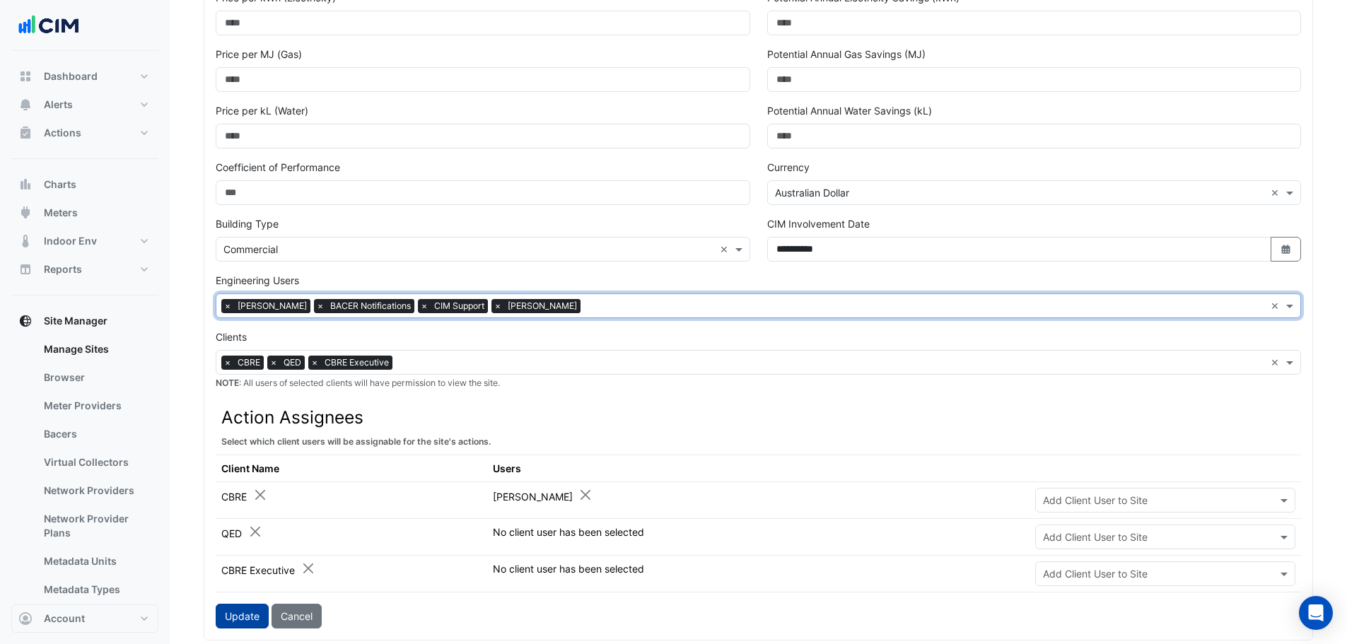  I want to click on span: Reports, so click(63, 269).